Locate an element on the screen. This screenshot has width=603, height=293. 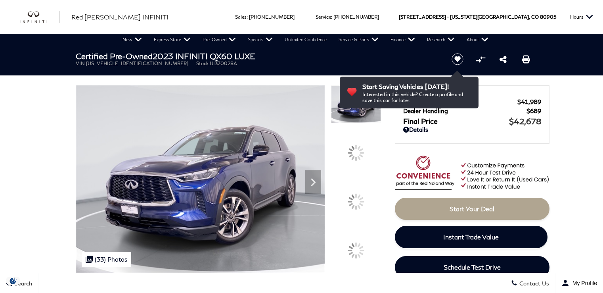
a: Unlimited Confidence is located at coordinates (306, 40).